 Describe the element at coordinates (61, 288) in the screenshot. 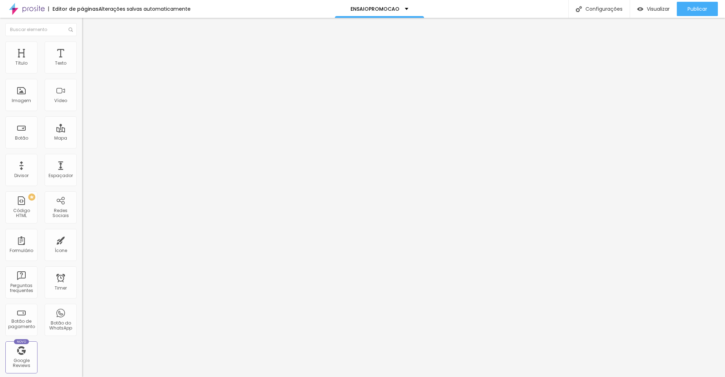

I see `div: Timer` at that location.